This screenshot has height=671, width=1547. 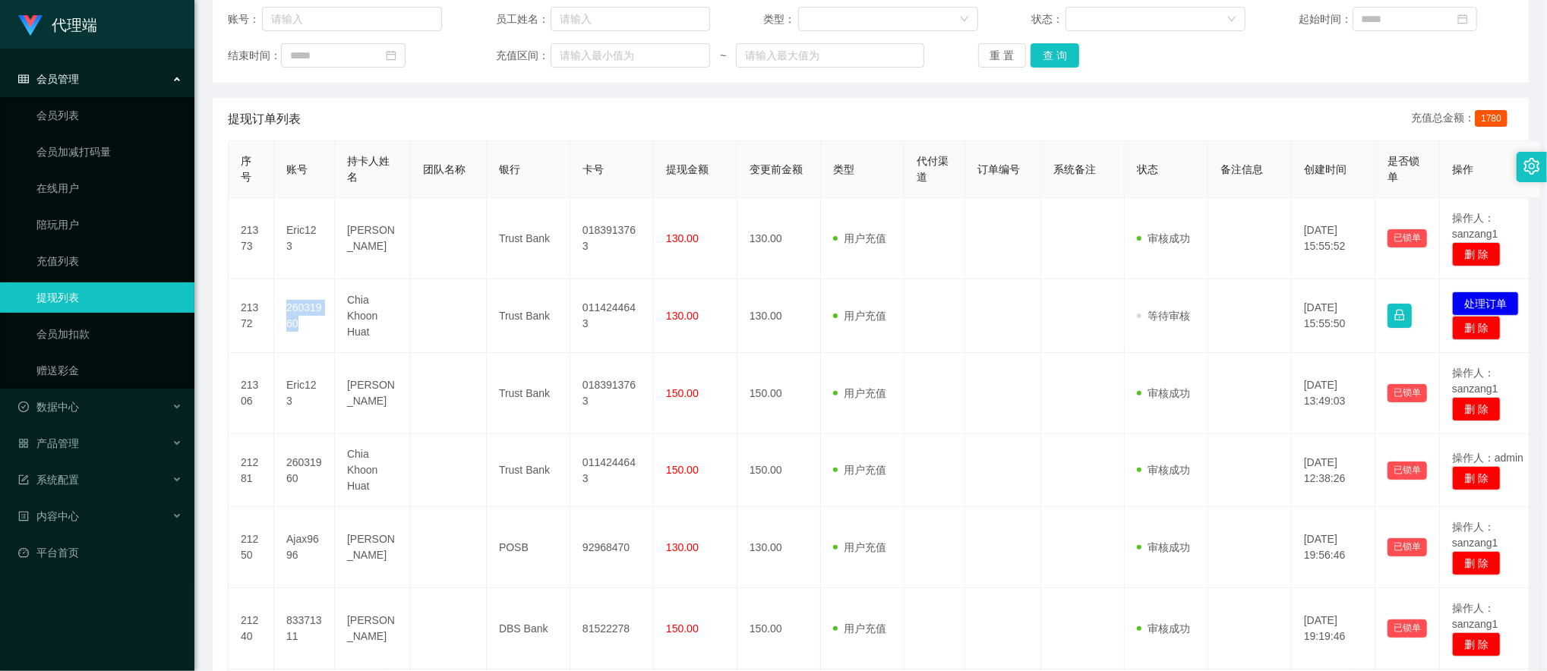 What do you see at coordinates (109, 334) in the screenshot?
I see `a: 会员加扣款` at bounding box center [109, 334].